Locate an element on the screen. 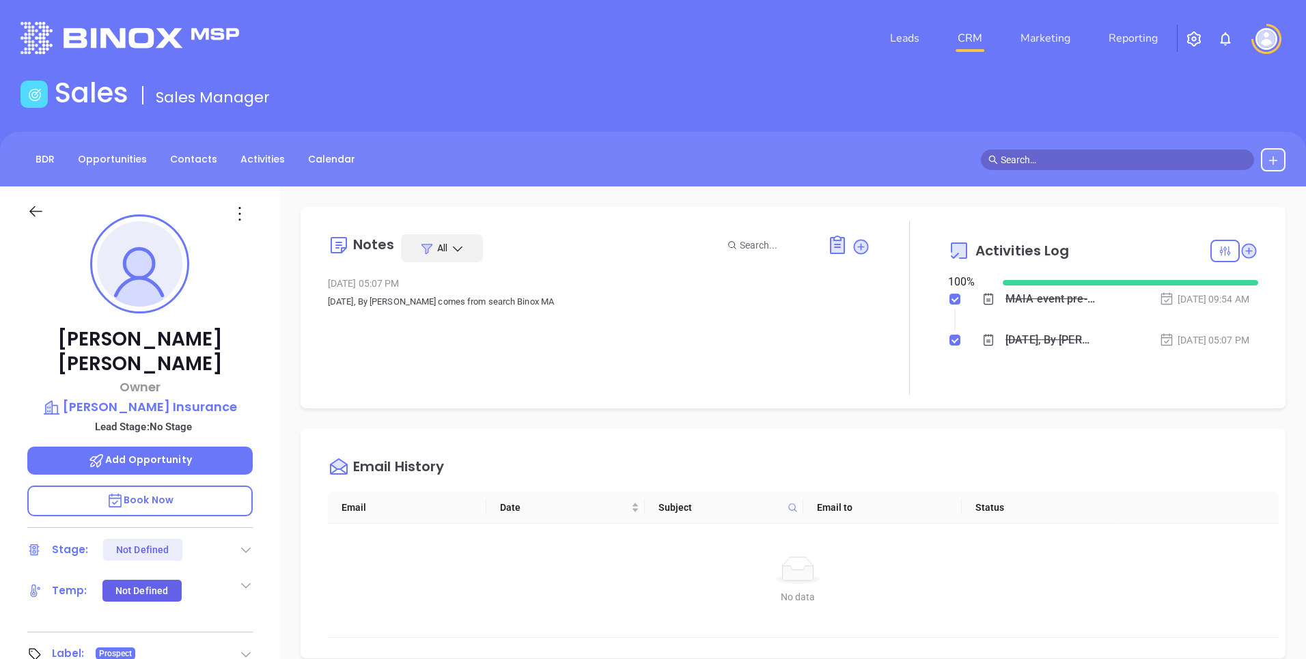 This screenshot has width=1306, height=659. span: search is located at coordinates (993, 160).